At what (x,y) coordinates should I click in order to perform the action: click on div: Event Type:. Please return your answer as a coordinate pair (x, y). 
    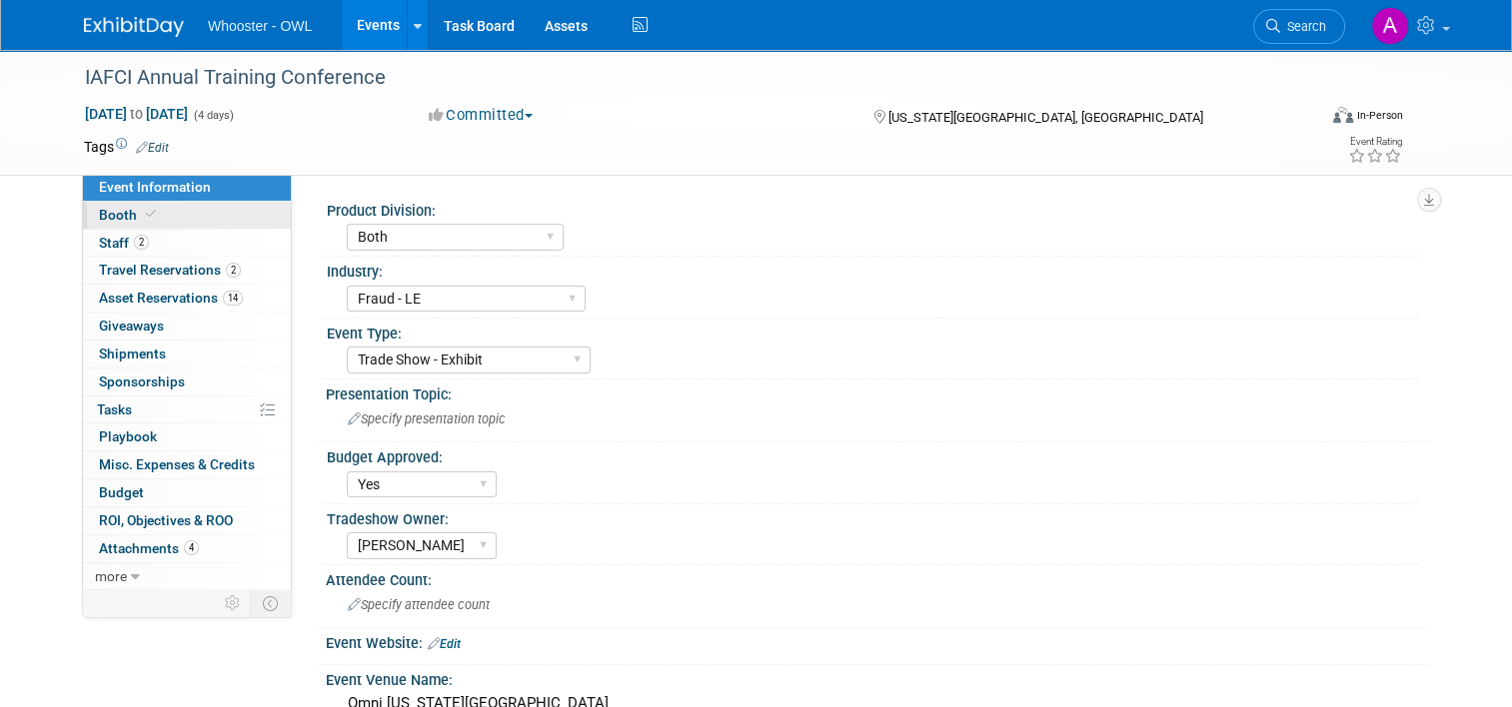
    Looking at the image, I should click on (872, 331).